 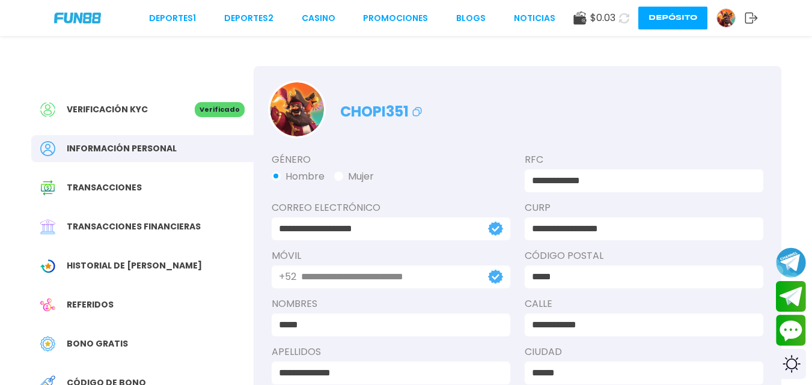 I want to click on button: Depósito, so click(x=673, y=18).